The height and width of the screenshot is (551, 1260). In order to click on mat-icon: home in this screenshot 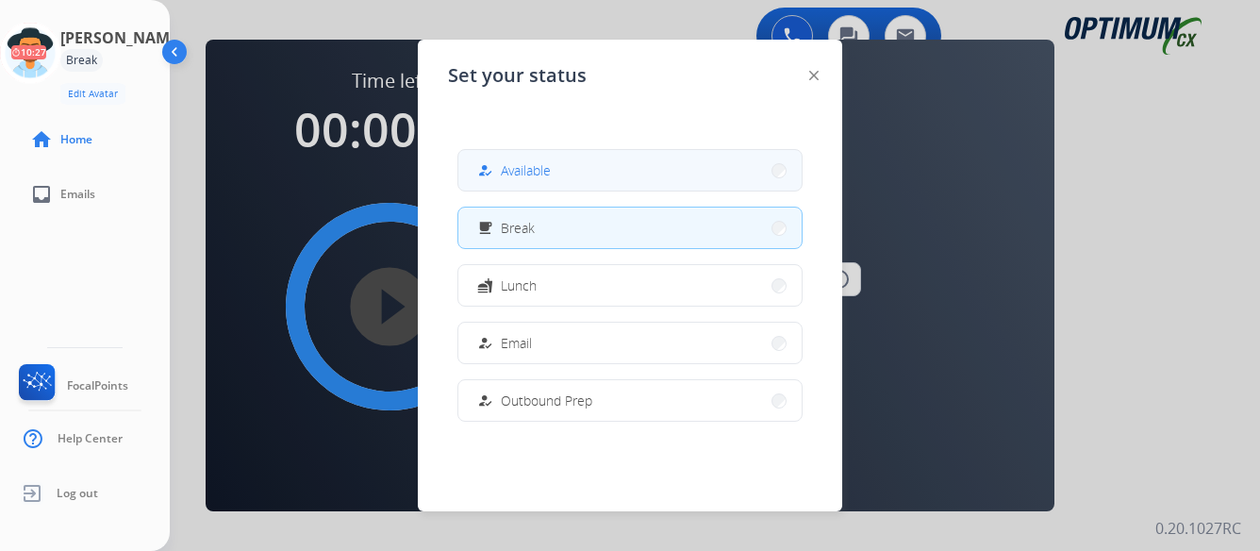, I will do `click(41, 140)`.